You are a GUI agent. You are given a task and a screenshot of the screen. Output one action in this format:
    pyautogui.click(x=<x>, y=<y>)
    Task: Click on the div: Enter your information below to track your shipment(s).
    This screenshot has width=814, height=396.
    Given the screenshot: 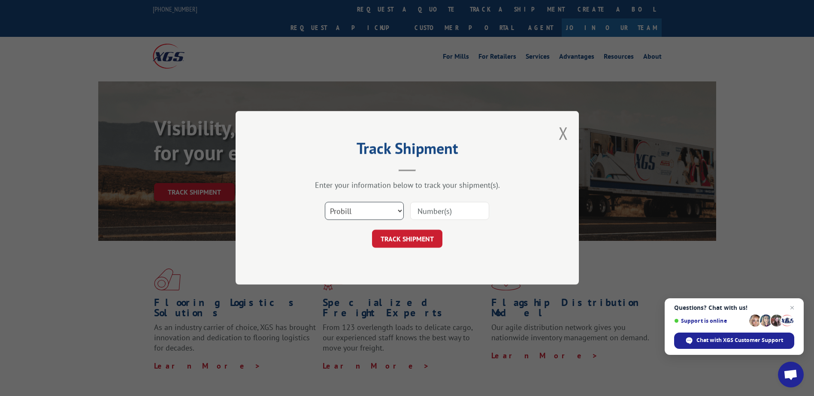 What is the action you would take?
    pyautogui.click(x=407, y=185)
    